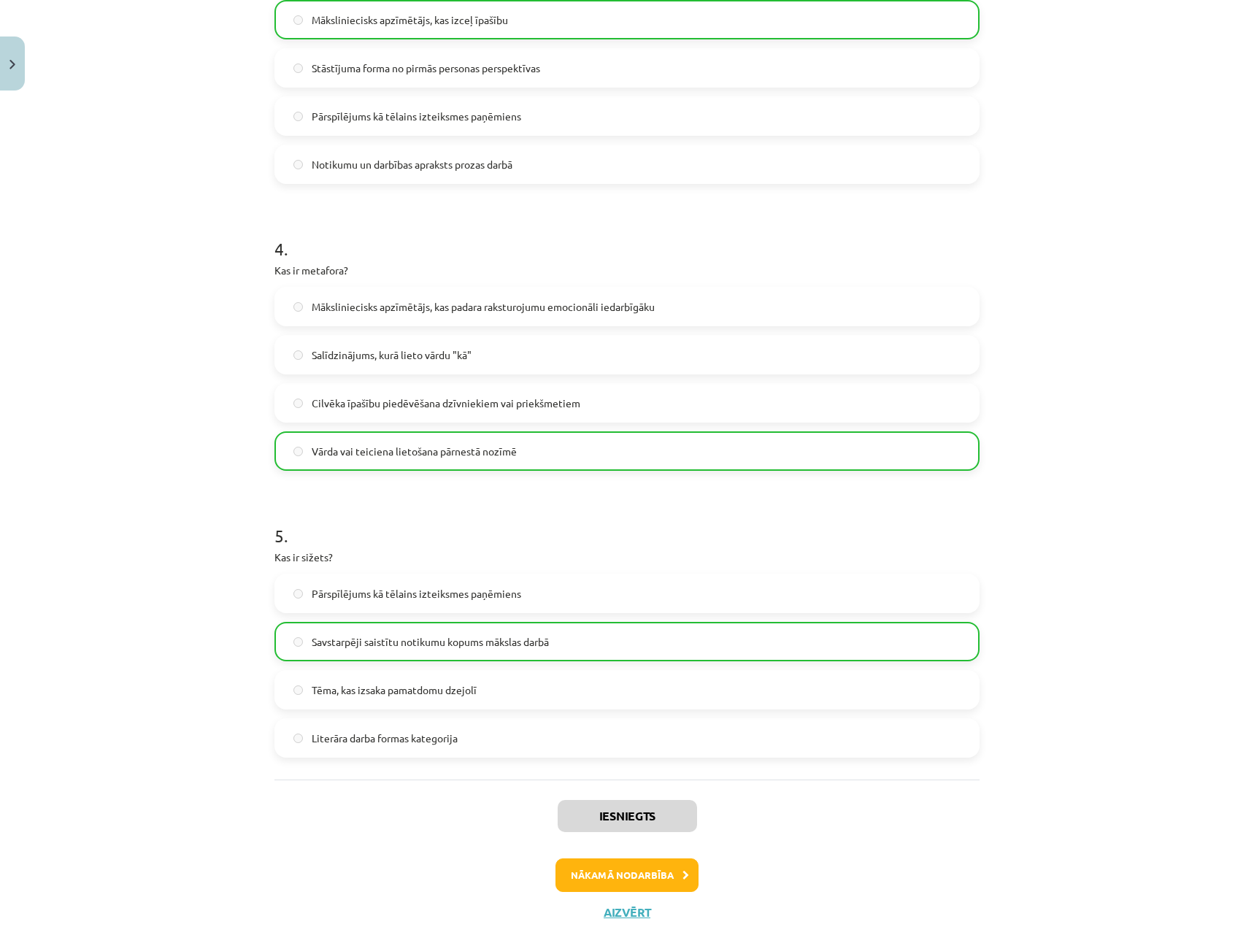  I want to click on input: Stāstījuma forma no pirmās personas perspektīvas, so click(298, 68).